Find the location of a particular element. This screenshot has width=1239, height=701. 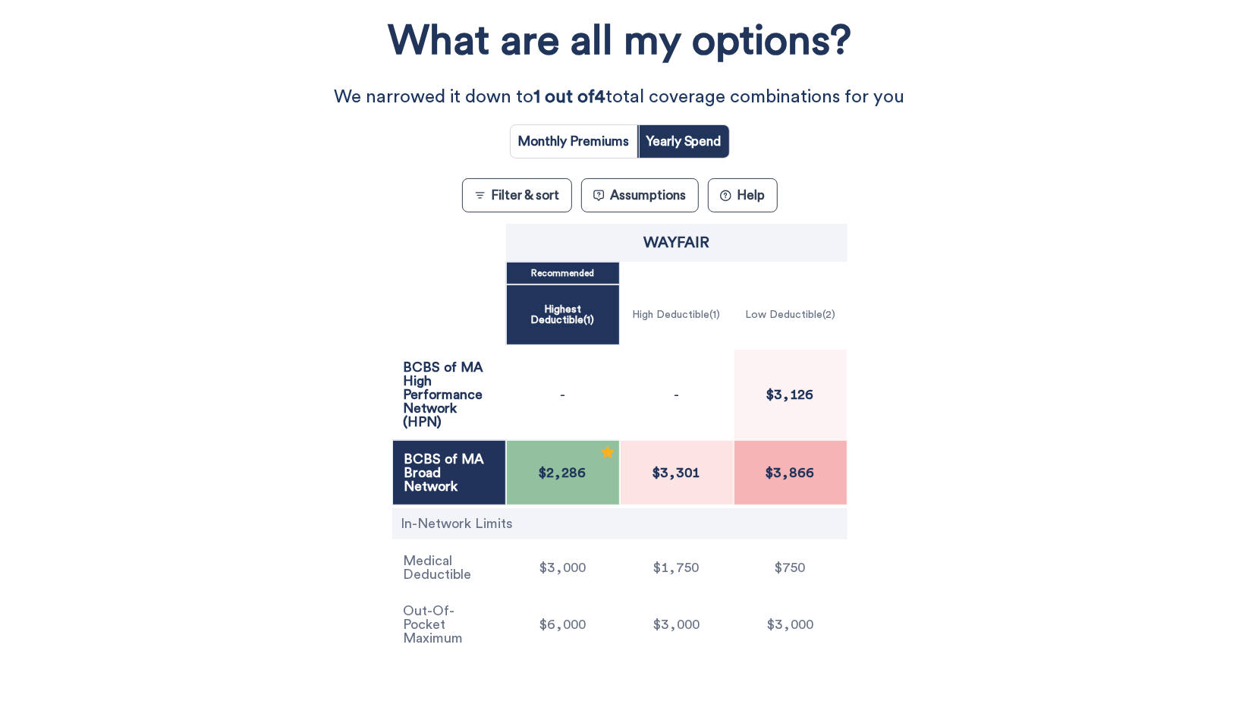

p: Medical Deductible is located at coordinates (449, 567).